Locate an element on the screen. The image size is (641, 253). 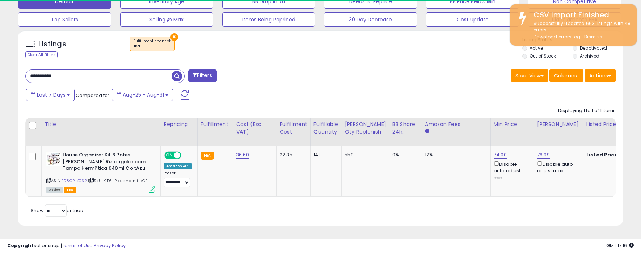
span: Last 7 Days is located at coordinates (51, 95).